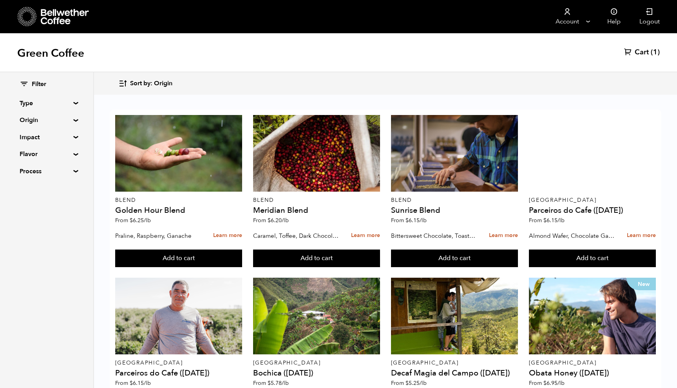 The height and width of the screenshot is (388, 677). Describe the element at coordinates (641, 52) in the screenshot. I see `span: Cart` at that location.